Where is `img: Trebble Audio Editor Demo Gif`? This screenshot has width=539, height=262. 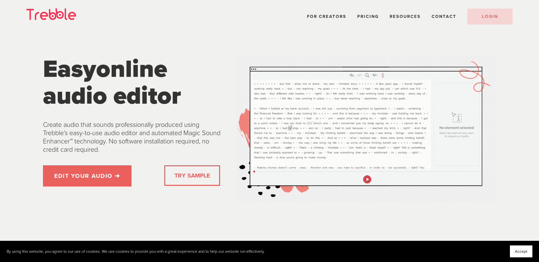
img: Trebble Audio Editor Demo Gif is located at coordinates (366, 129).